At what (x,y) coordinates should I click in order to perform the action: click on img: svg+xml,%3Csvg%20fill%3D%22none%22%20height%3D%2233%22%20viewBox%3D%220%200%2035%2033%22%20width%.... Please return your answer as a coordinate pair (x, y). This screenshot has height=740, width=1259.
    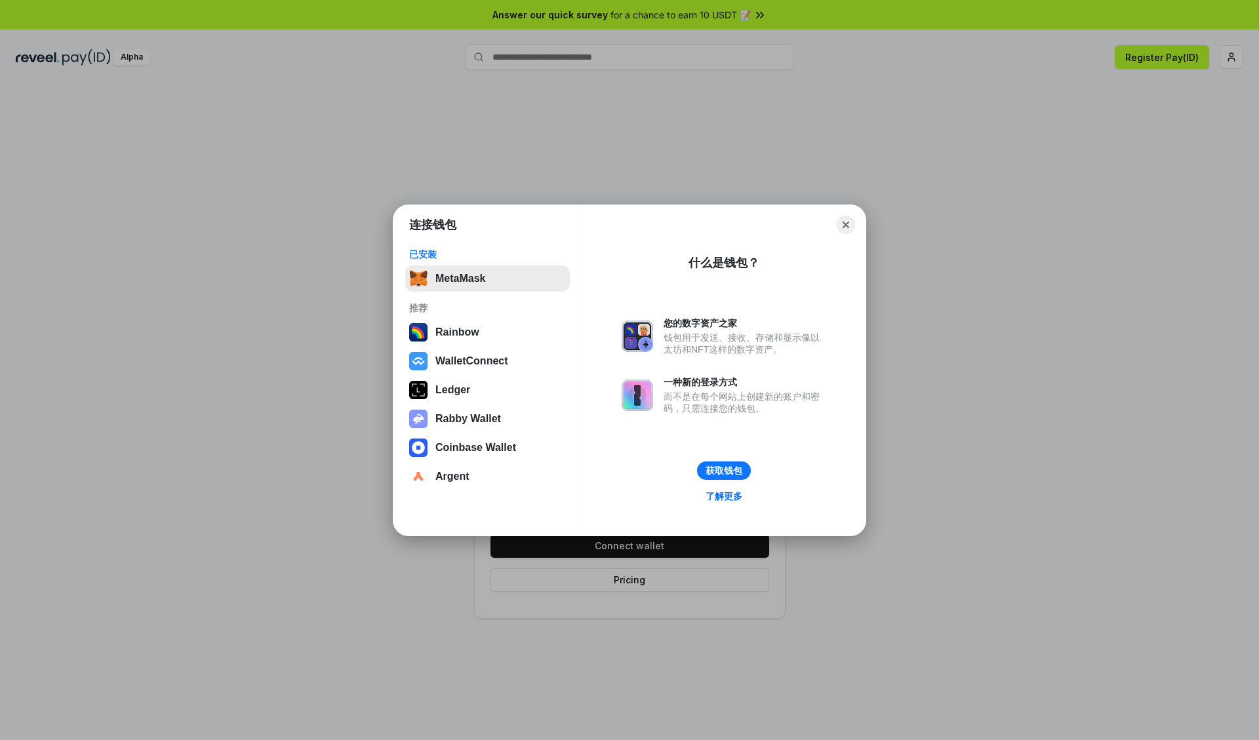
    Looking at the image, I should click on (418, 279).